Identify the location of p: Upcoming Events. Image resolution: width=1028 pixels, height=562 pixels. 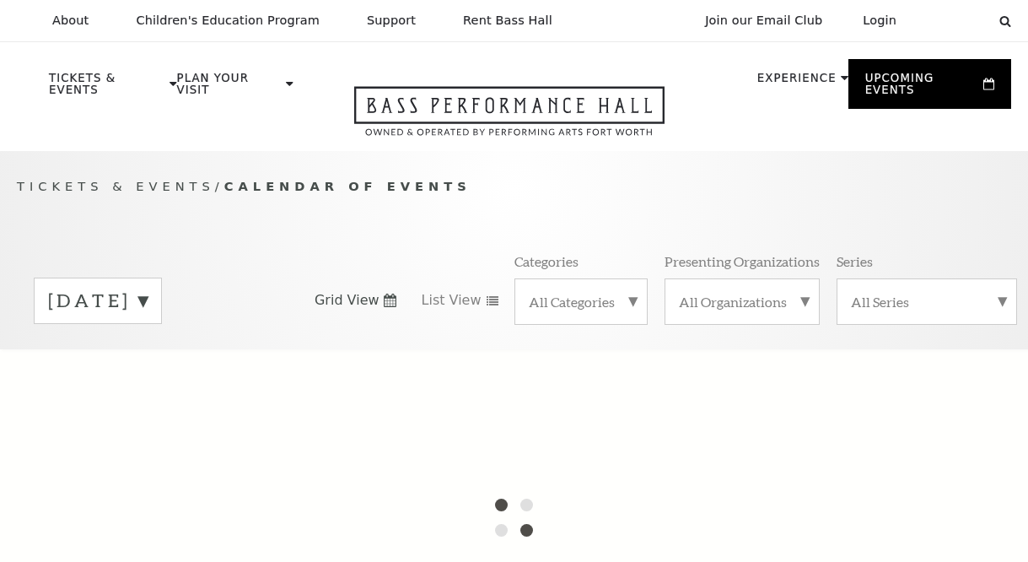
(922, 89).